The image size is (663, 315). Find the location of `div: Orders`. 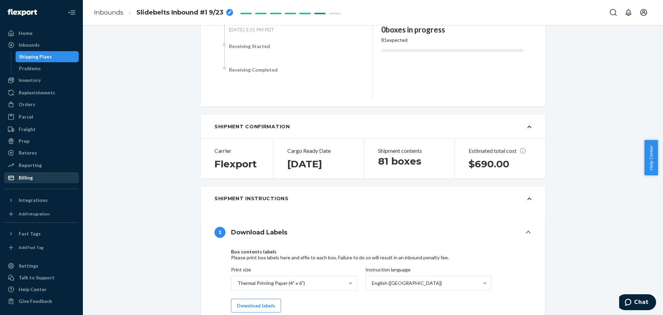

div: Orders is located at coordinates (27, 104).